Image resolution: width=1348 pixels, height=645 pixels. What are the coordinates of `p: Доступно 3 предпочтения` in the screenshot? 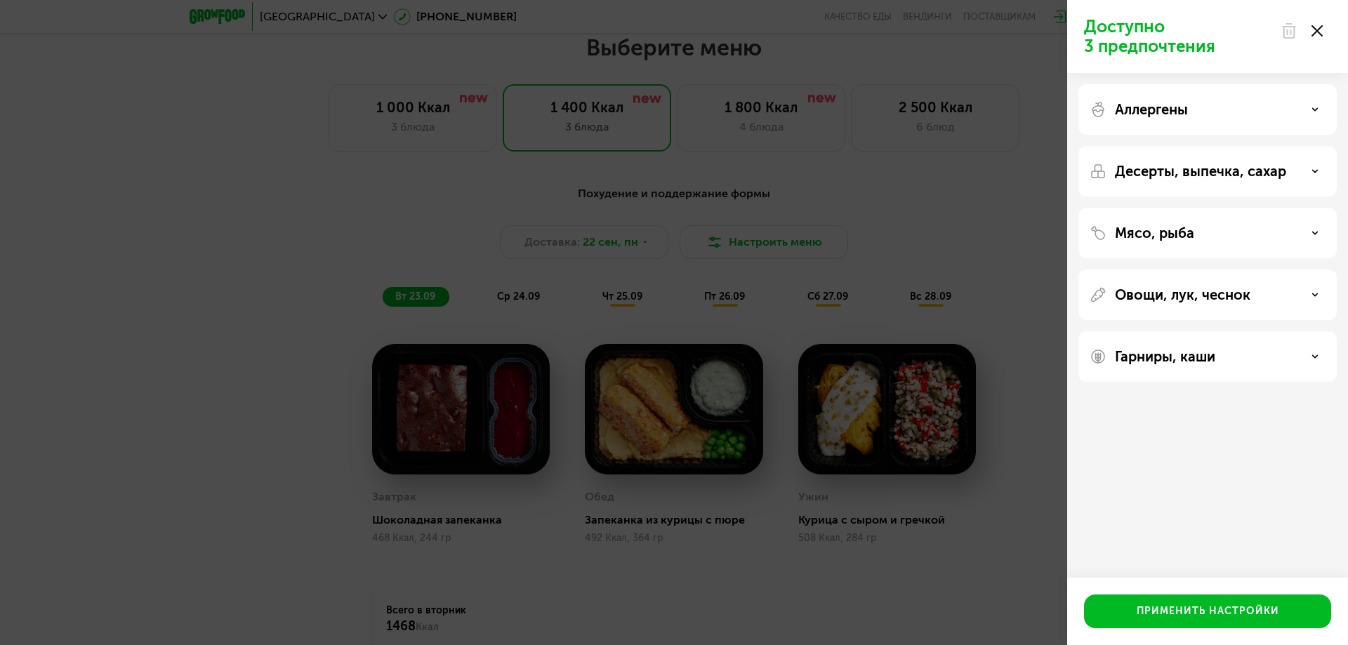 It's located at (1178, 36).